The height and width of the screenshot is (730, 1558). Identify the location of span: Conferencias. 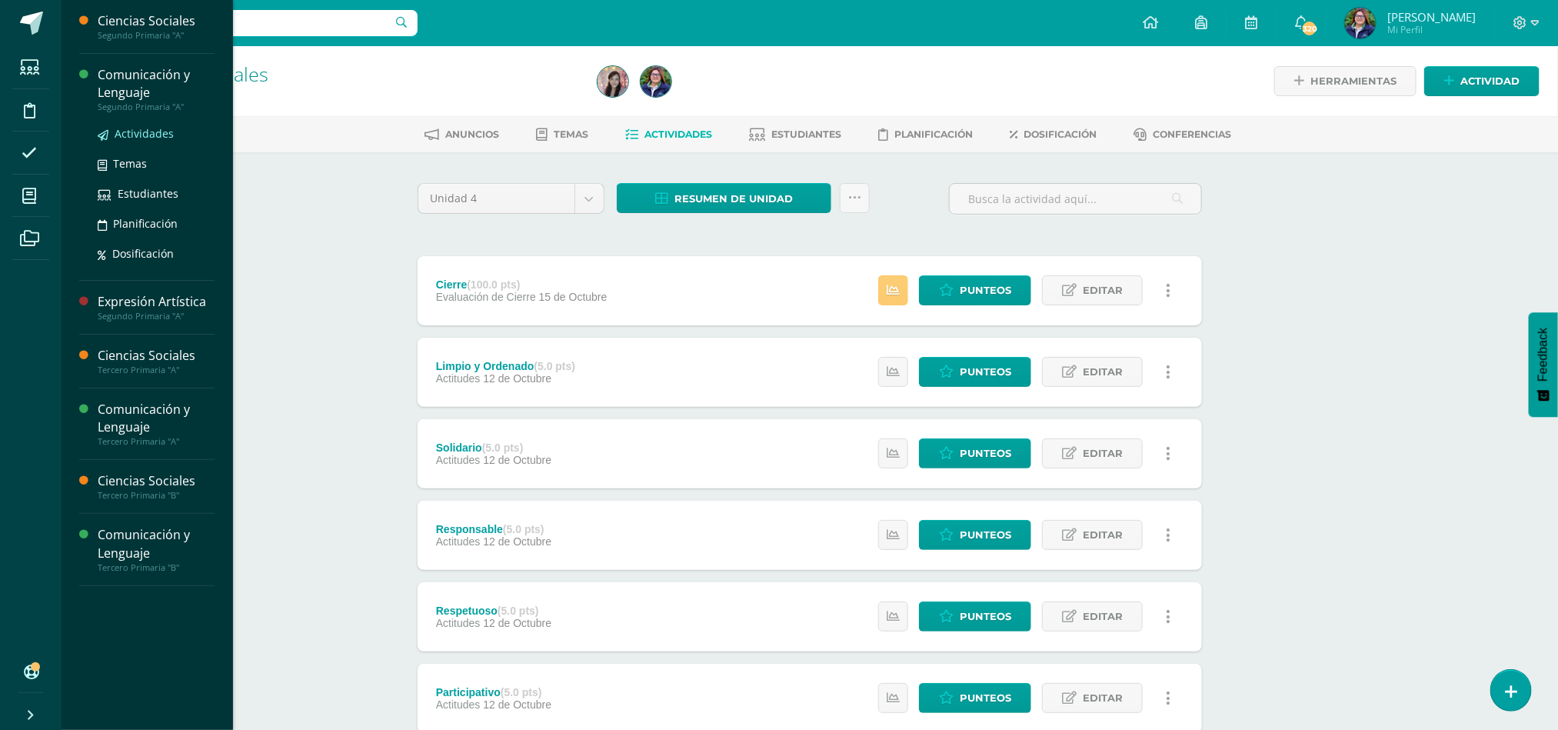
(1193, 134).